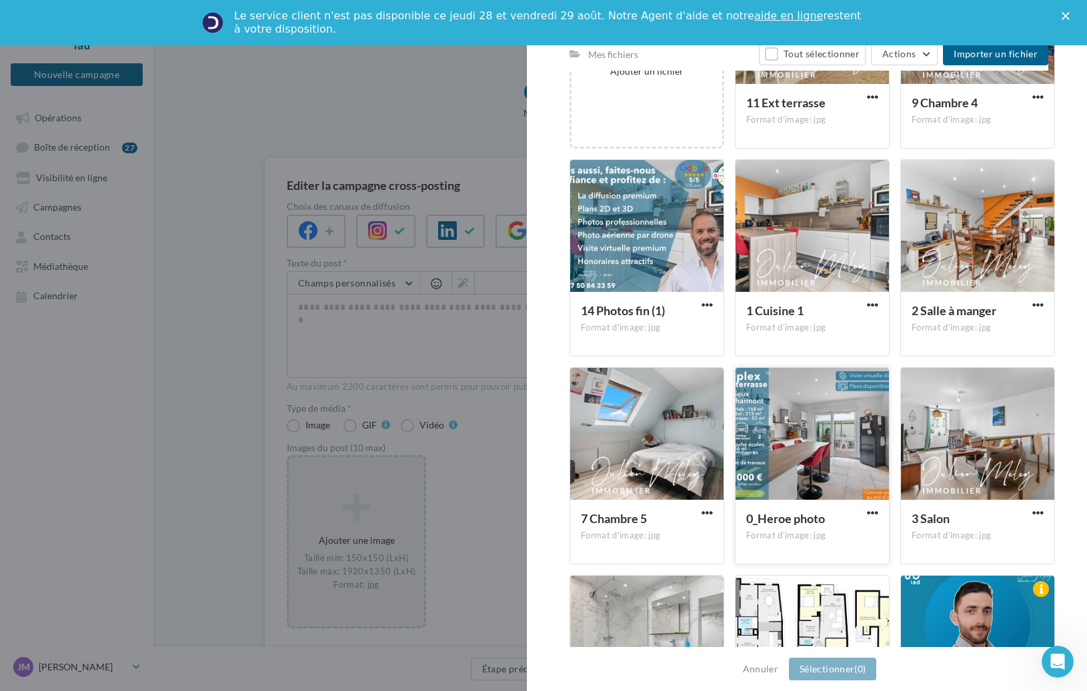 The image size is (1087, 691). What do you see at coordinates (549, 23) in the screenshot?
I see `div: Le service client n'est pas disponible ce jeudi 28 et vendredi 29 août. Notre Agent d'aide et not...` at bounding box center [549, 23].